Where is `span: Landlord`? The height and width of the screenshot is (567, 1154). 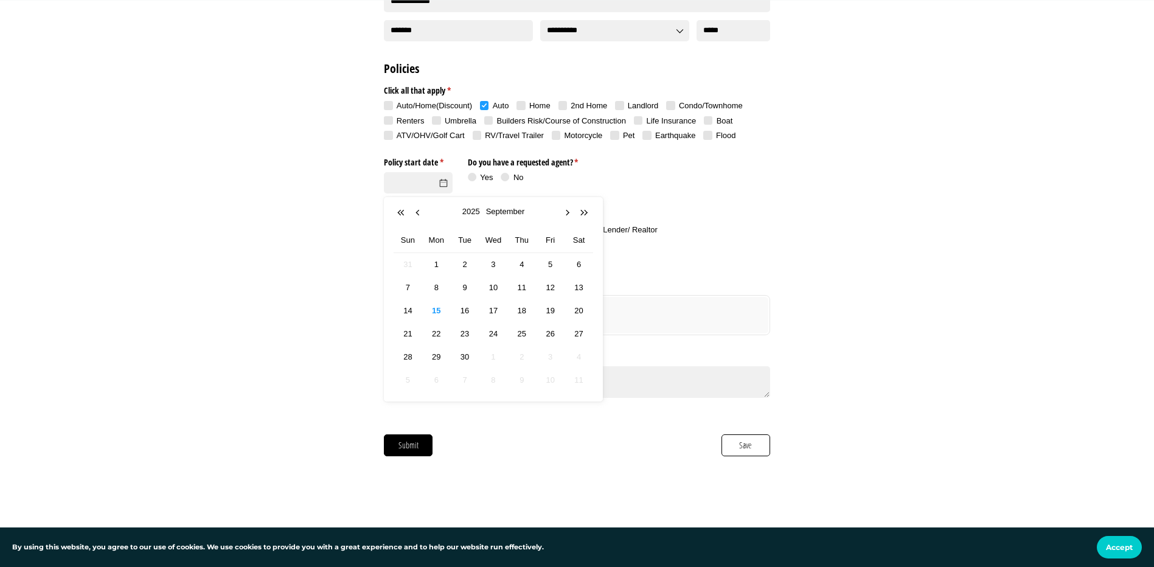 span: Landlord is located at coordinates (643, 105).